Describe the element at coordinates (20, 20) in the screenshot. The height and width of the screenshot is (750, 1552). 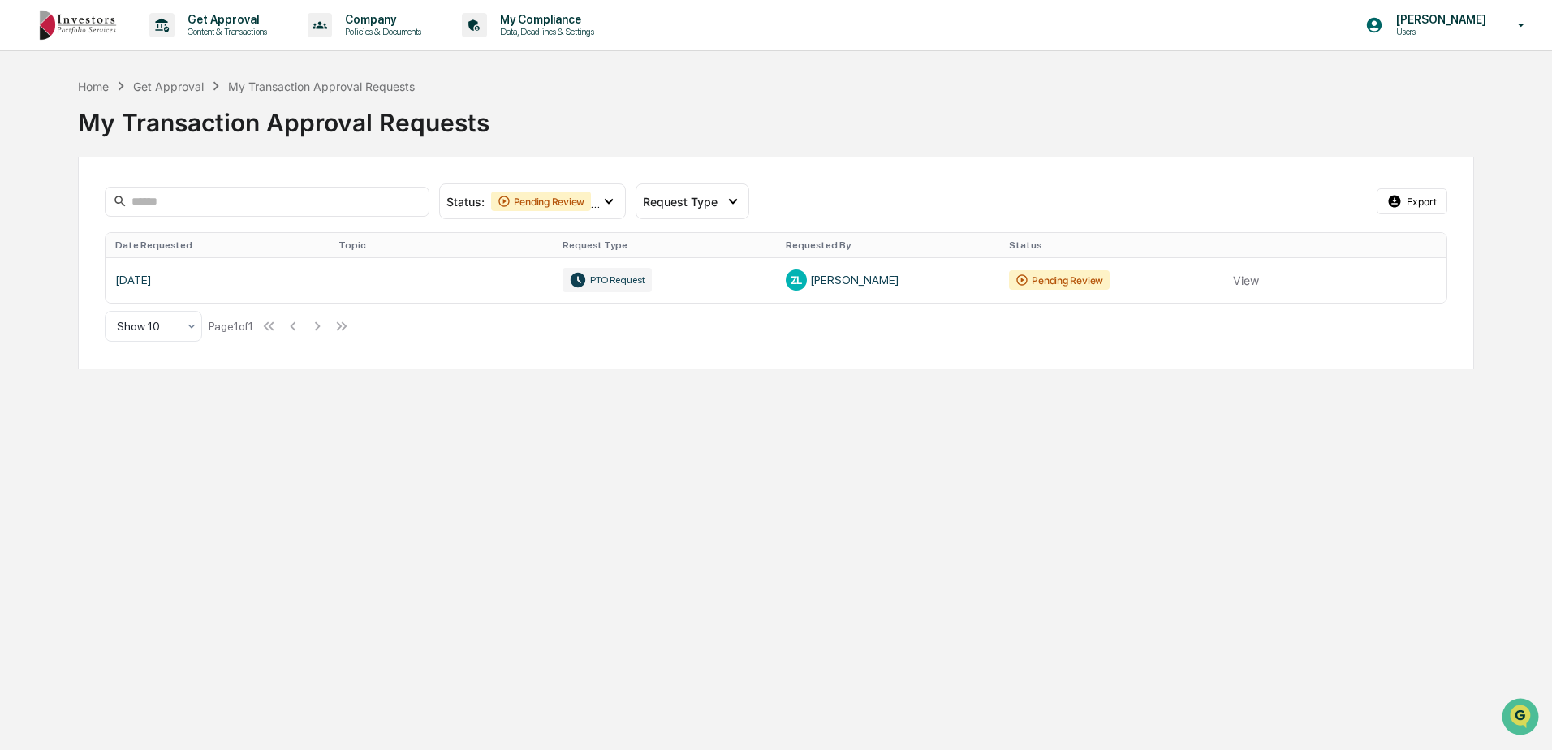
I see `button: Open customer support` at that location.